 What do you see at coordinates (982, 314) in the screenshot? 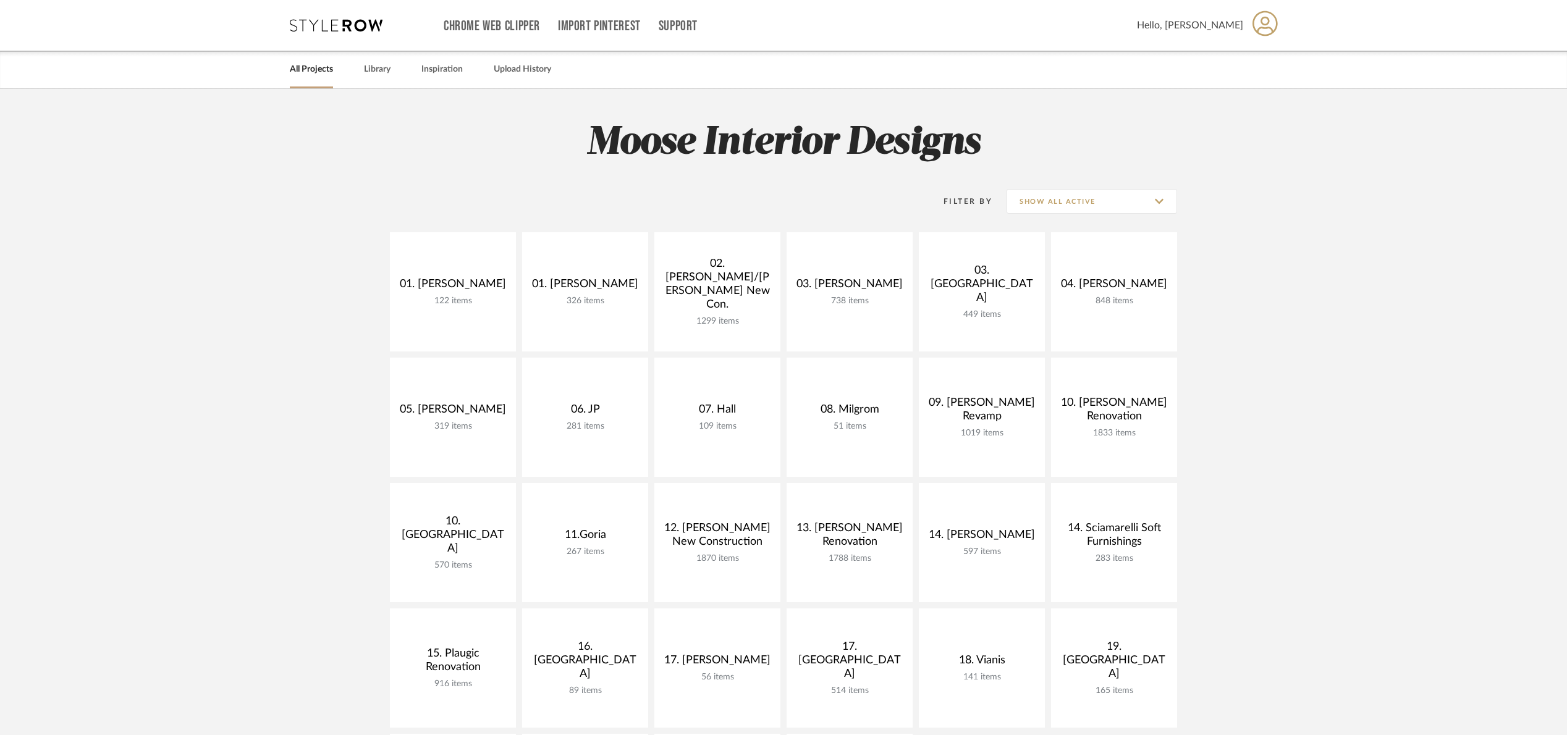
I see `div: 449 items` at bounding box center [982, 314].